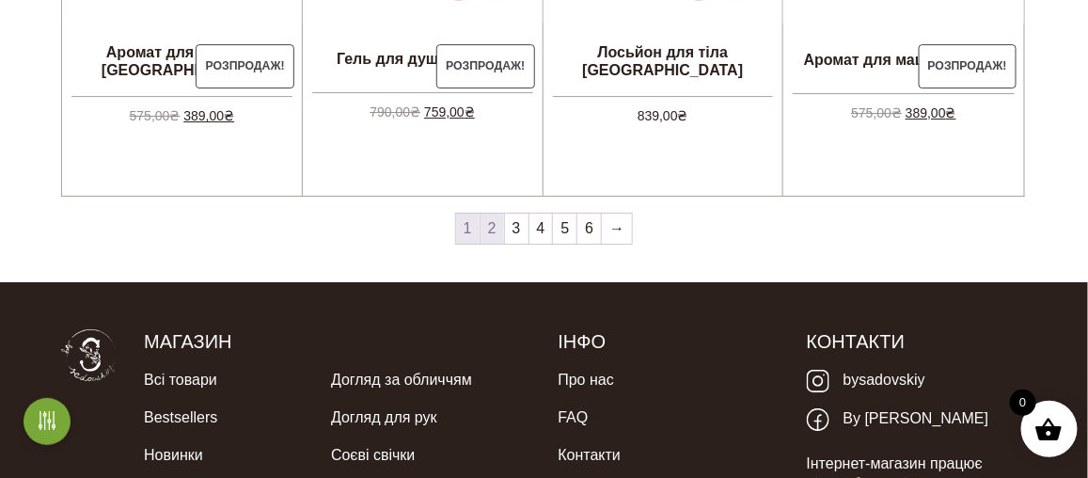 Image resolution: width=1088 pixels, height=478 pixels. I want to click on bdi: 759,00, so click(449, 112).